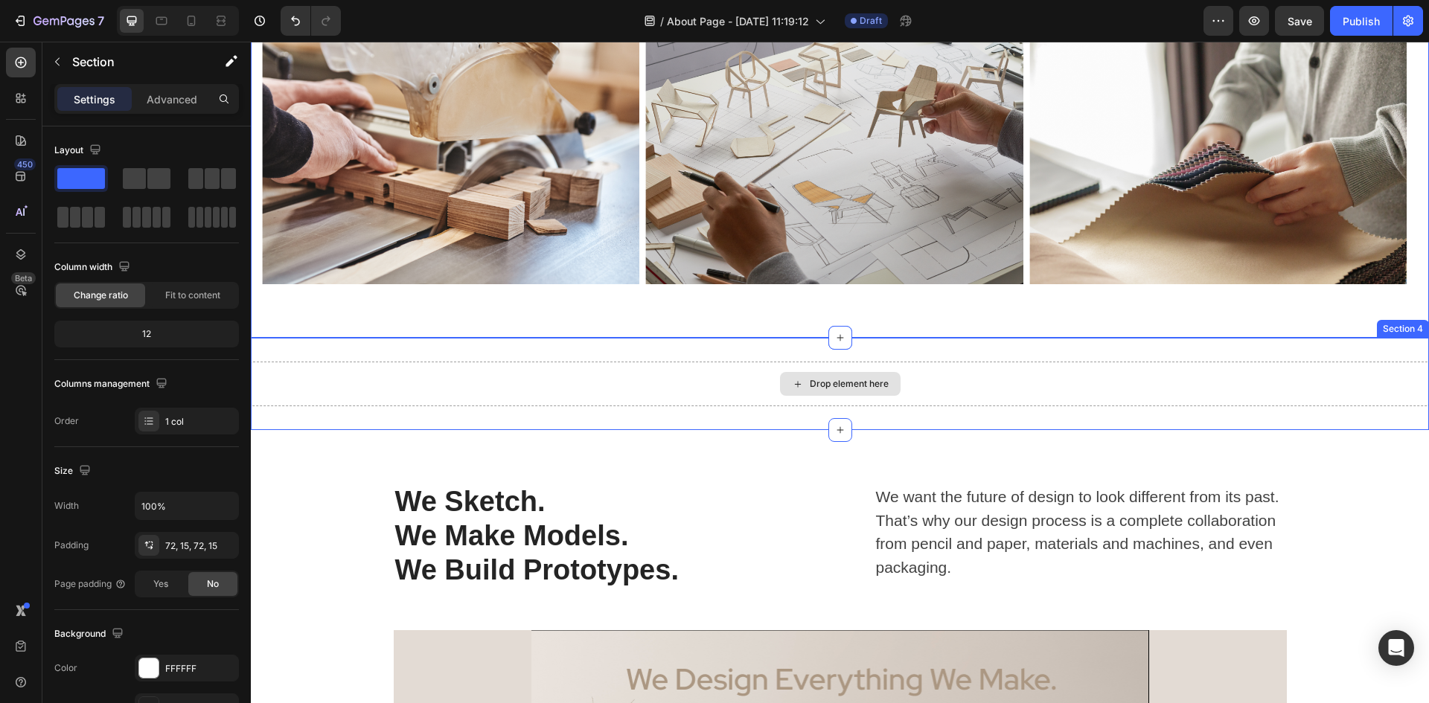 This screenshot has height=703, width=1429. I want to click on p: 7, so click(100, 21).